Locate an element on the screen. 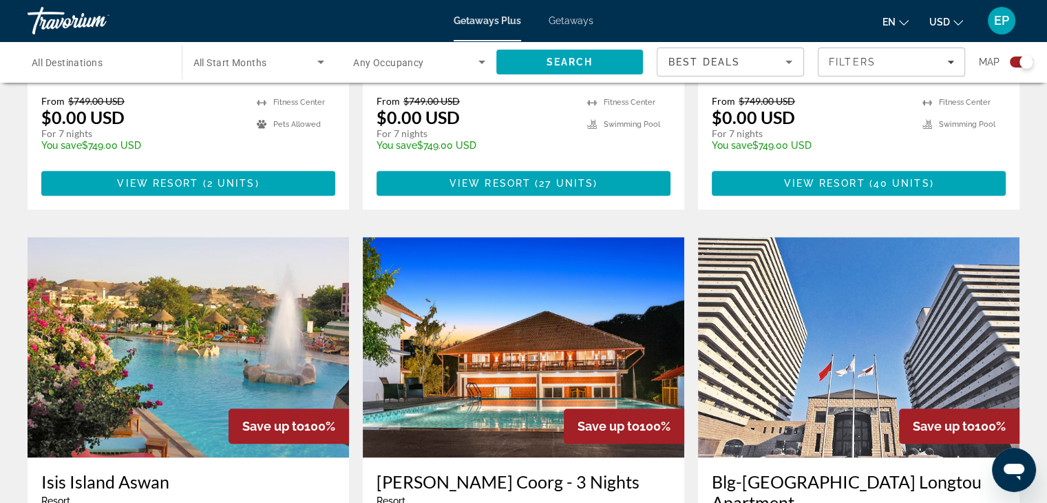 The height and width of the screenshot is (503, 1047). span: 27 units is located at coordinates (566, 183).